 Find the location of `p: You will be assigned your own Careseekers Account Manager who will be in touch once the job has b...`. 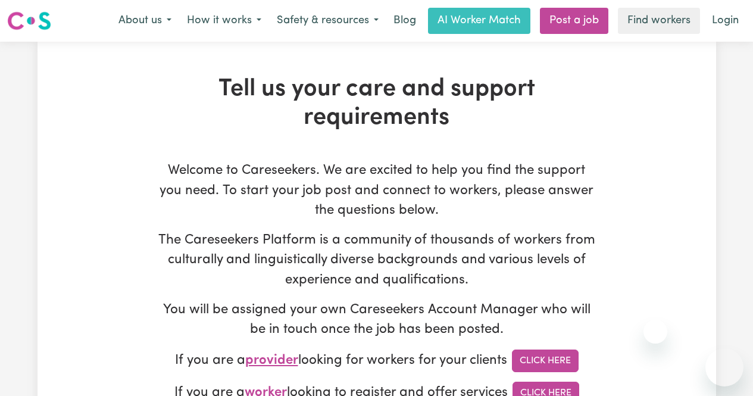

p: You will be assigned your own Careseekers Account Manager who will be in touch once the job has b... is located at coordinates (377, 320).